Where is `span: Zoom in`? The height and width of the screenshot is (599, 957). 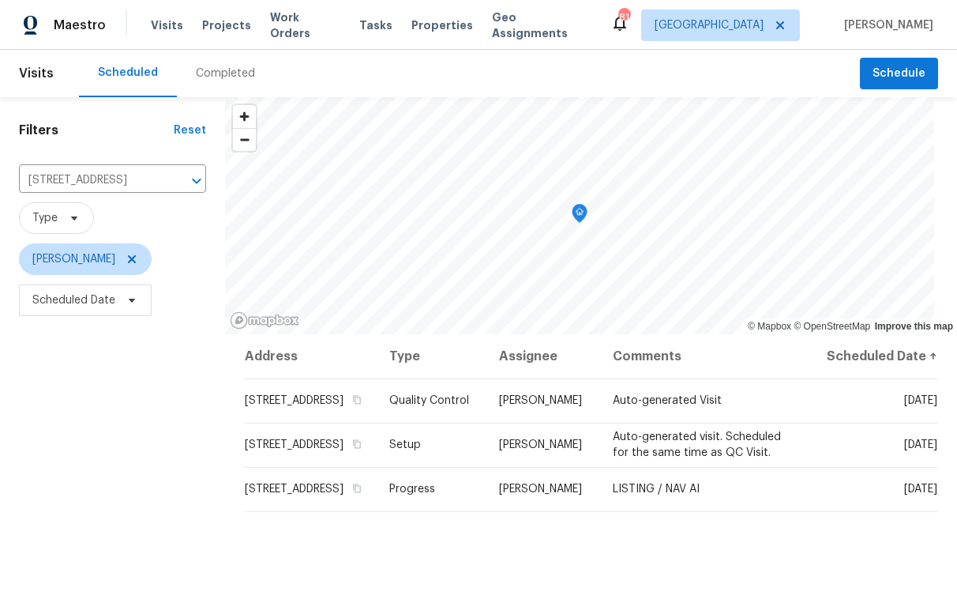
span: Zoom in is located at coordinates (244, 116).